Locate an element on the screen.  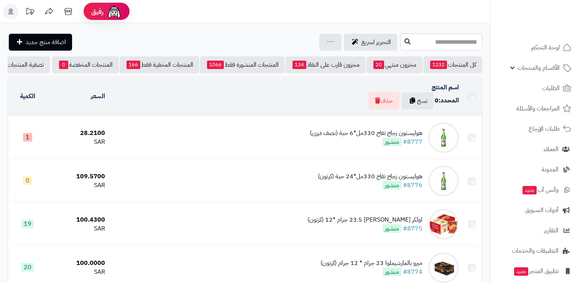
div: المحدد: is located at coordinates (446, 100).